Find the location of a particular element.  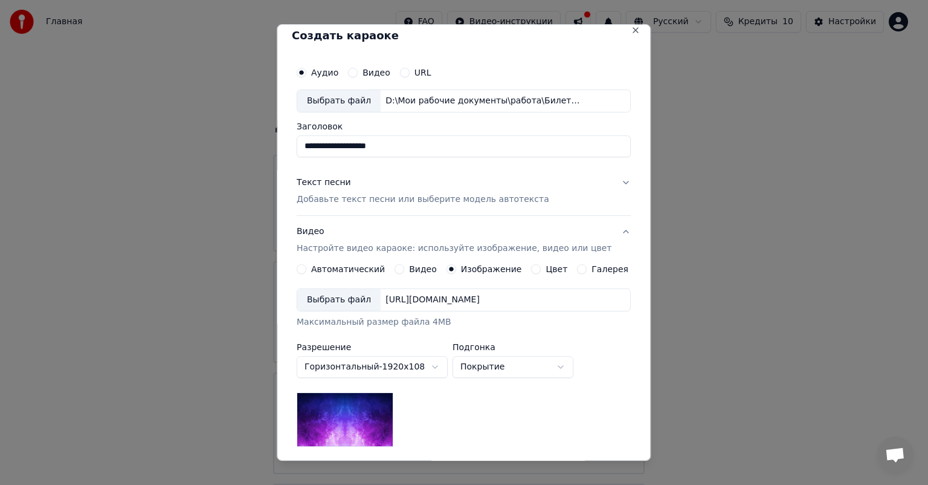

label: Цвет is located at coordinates (557, 269).